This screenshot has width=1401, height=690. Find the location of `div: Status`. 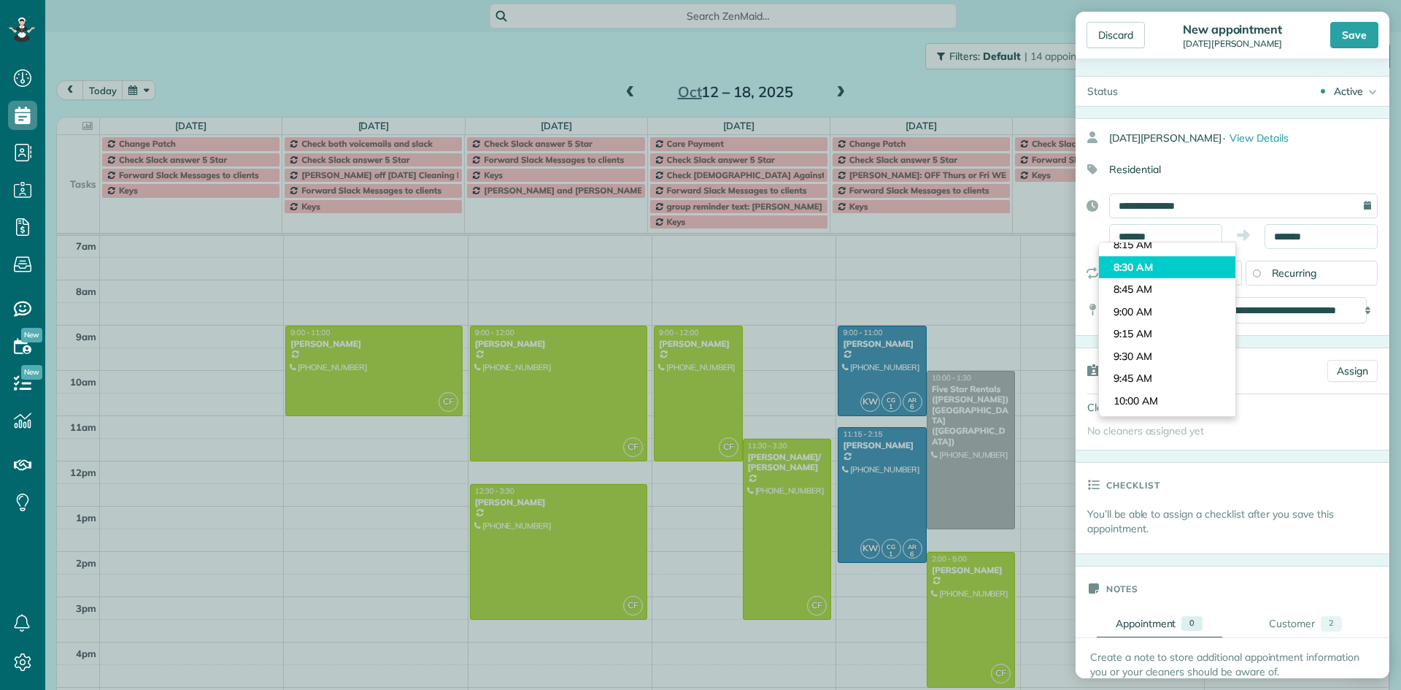

div: Status is located at coordinates (1103, 91).